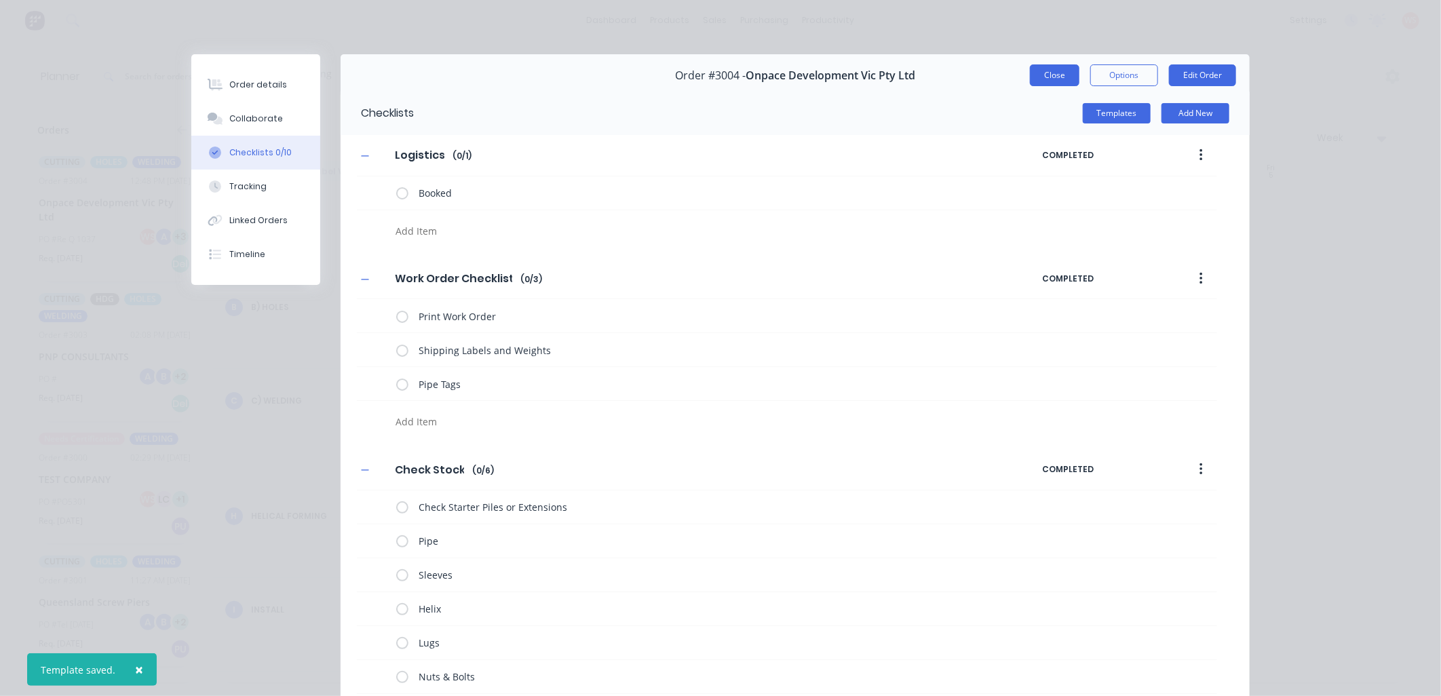 The width and height of the screenshot is (1441, 696). Describe the element at coordinates (710, 642) in the screenshot. I see `textarea: Lugs` at that location.